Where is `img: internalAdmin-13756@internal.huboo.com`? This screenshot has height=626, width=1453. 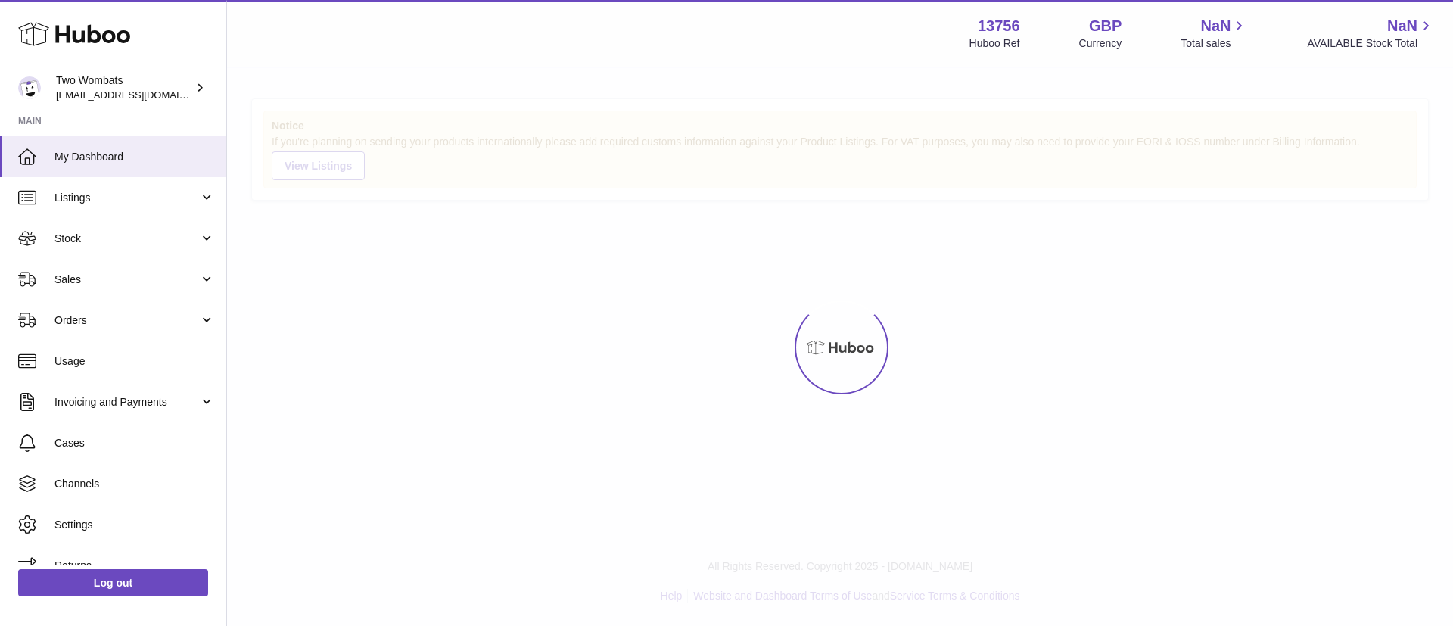
img: internalAdmin-13756@internal.huboo.com is located at coordinates (30, 88).